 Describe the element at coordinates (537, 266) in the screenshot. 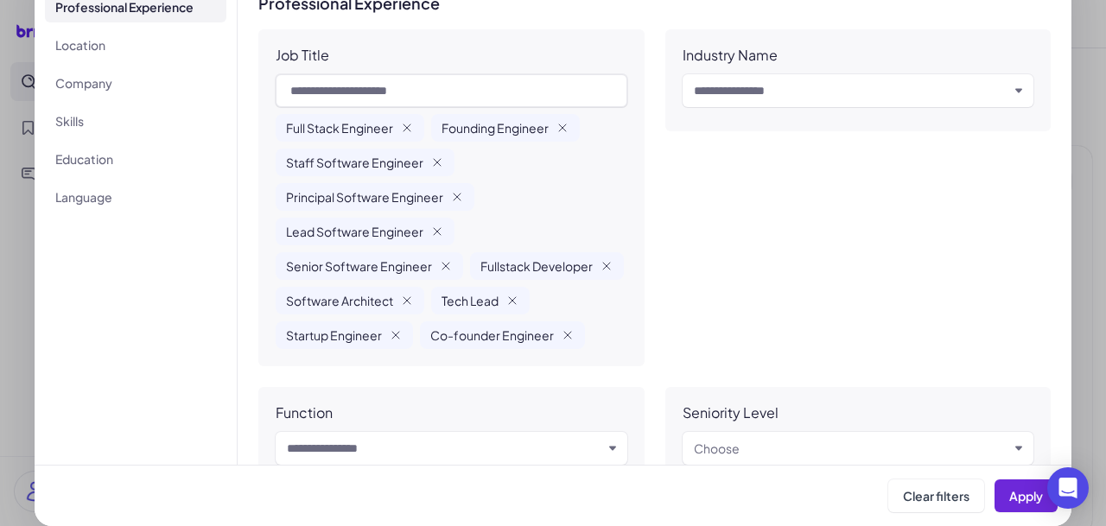

I see `span: Fullstack Developer` at that location.